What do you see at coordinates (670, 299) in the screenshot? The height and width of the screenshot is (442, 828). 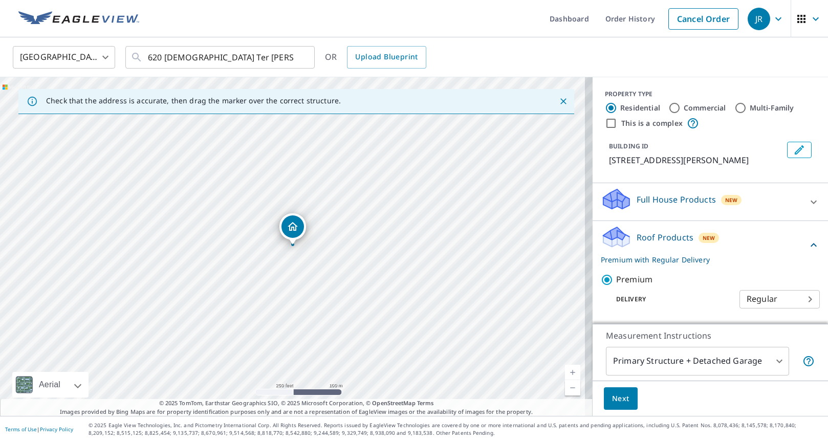 I see `p: Delivery` at bounding box center [670, 299].